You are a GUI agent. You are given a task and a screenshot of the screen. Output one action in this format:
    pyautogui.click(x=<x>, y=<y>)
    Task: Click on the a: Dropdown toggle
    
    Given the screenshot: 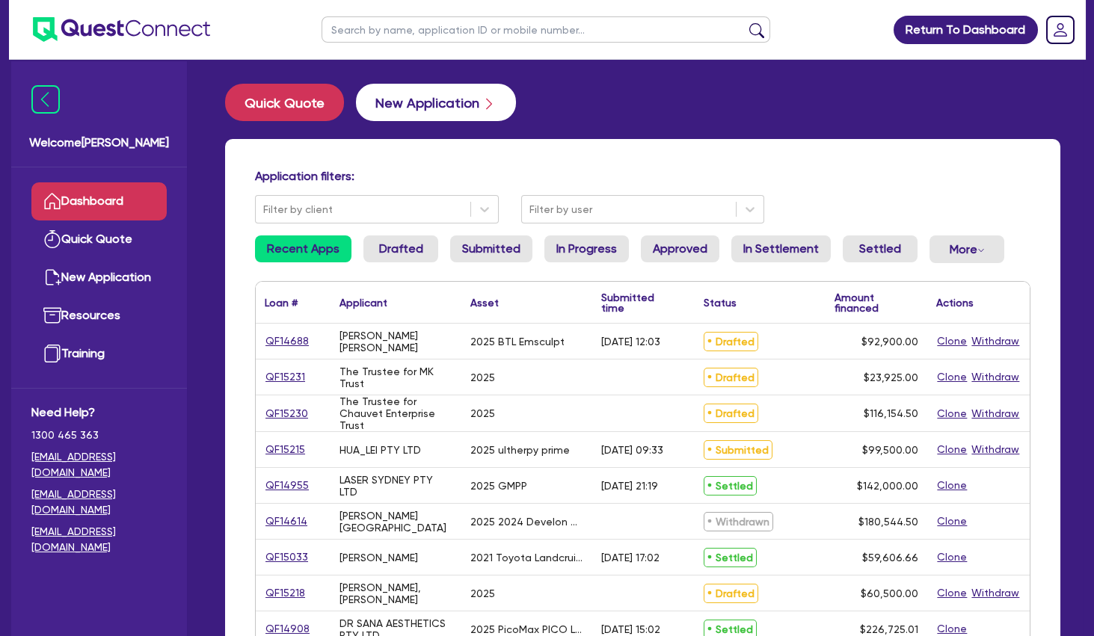 What is the action you would take?
    pyautogui.click(x=1060, y=30)
    